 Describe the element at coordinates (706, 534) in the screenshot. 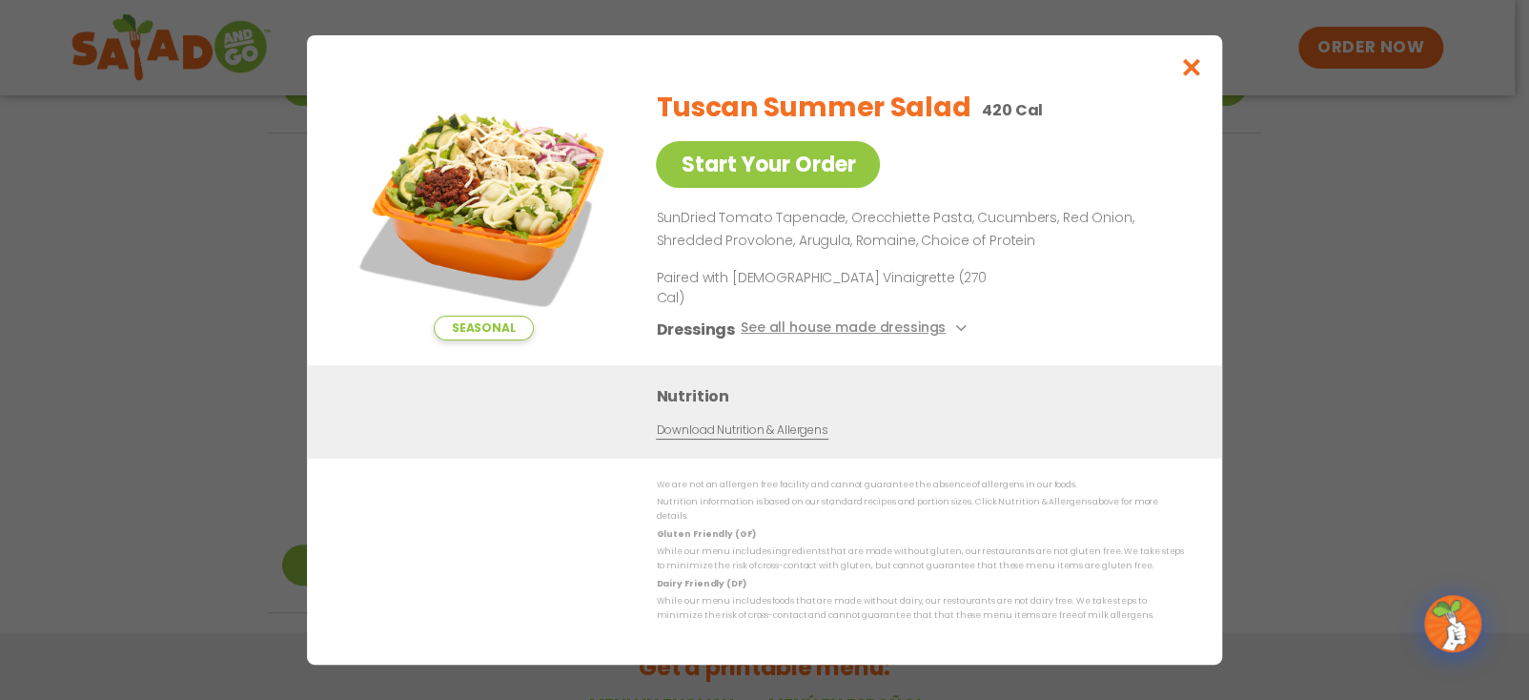

I see `strong: Gluten Friendly (GF)` at that location.